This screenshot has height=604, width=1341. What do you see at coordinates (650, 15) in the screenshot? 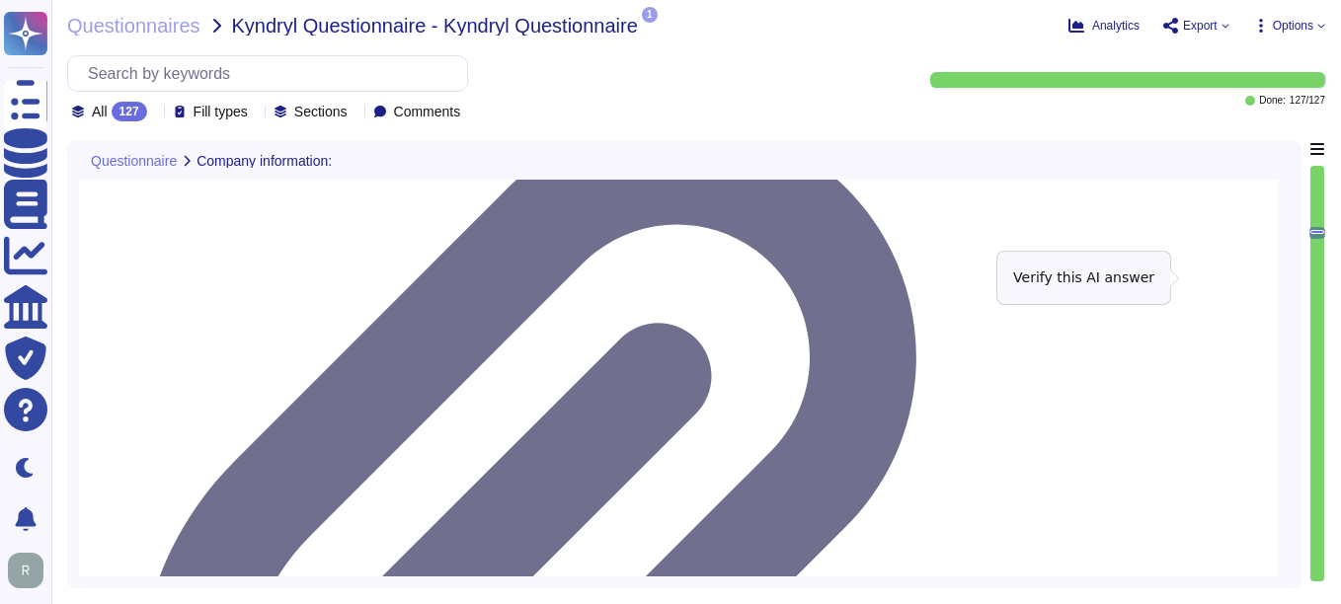
I see `span: 1` at bounding box center [650, 15].